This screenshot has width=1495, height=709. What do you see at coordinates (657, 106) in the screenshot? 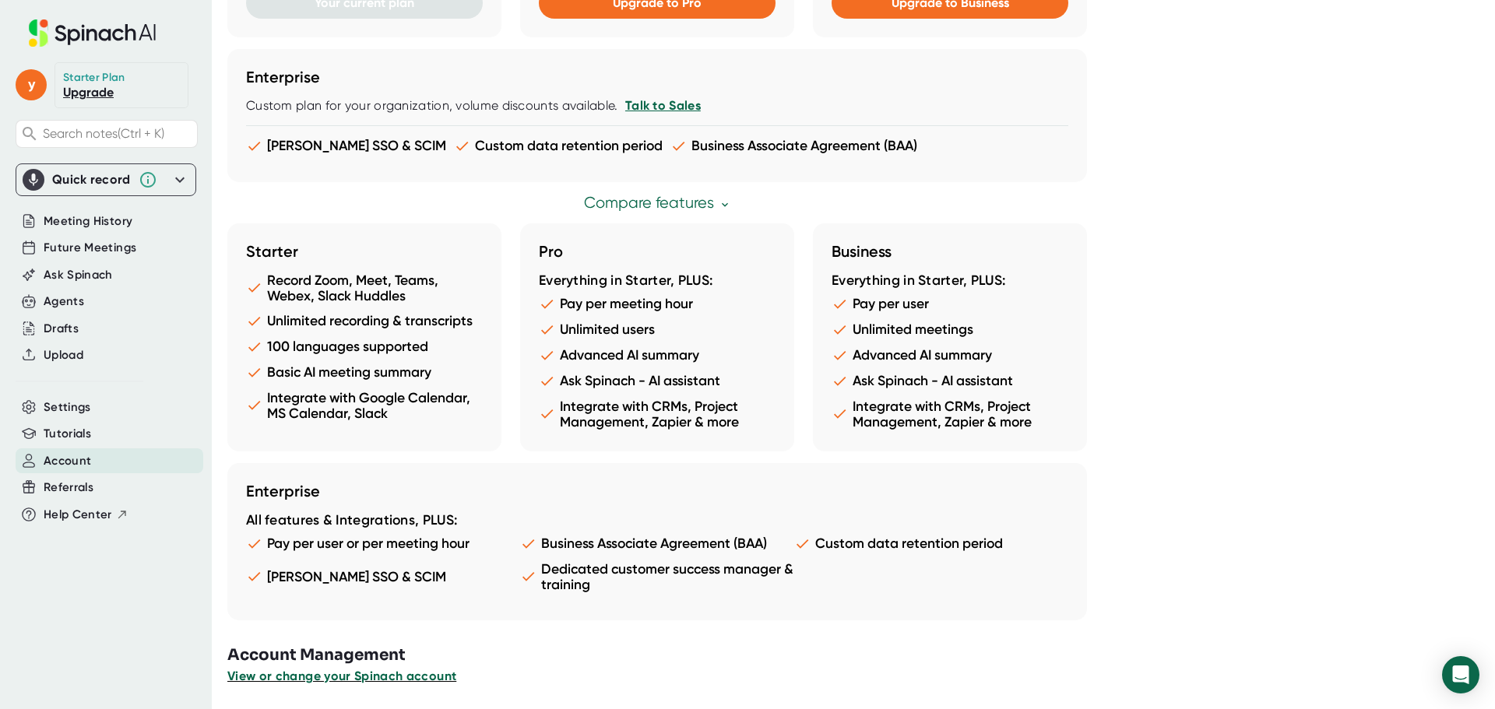
I see `div: Custom plan for your organization, volume discounts available.` at bounding box center [657, 106].